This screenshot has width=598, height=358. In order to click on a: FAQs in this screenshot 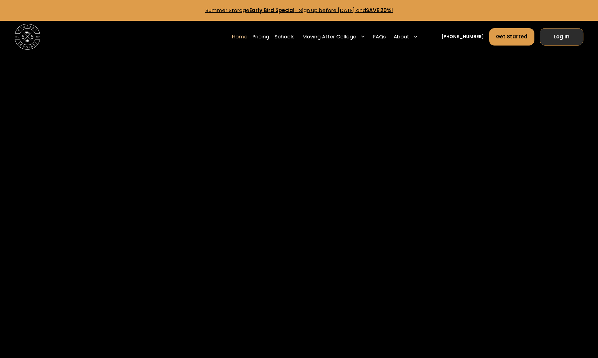, I will do `click(379, 37)`.